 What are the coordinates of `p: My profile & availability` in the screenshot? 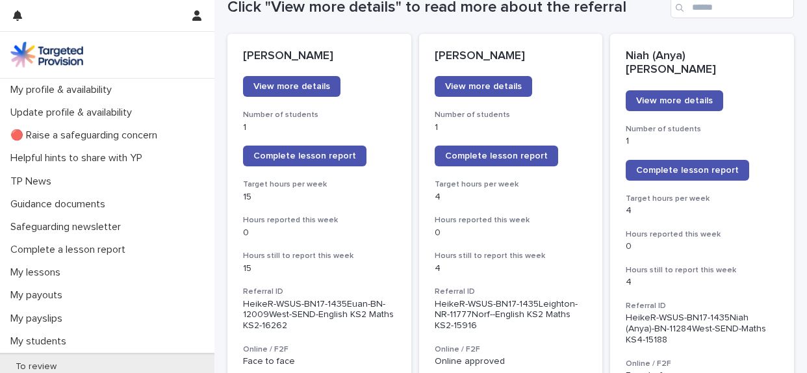 It's located at (64, 90).